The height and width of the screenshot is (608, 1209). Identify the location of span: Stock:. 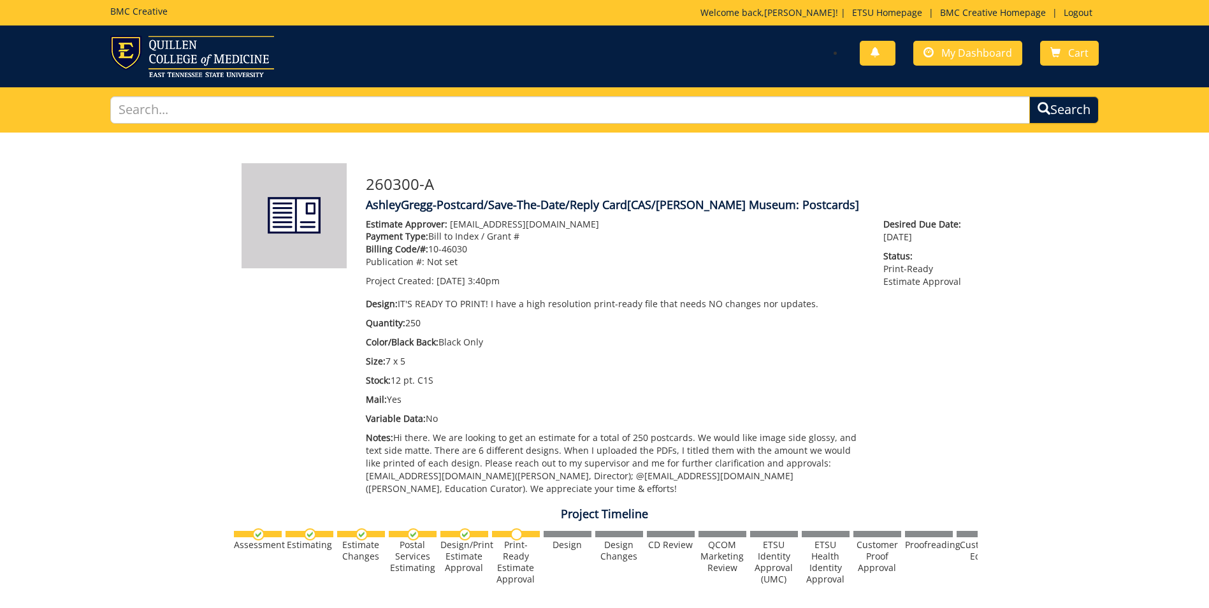
(378, 380).